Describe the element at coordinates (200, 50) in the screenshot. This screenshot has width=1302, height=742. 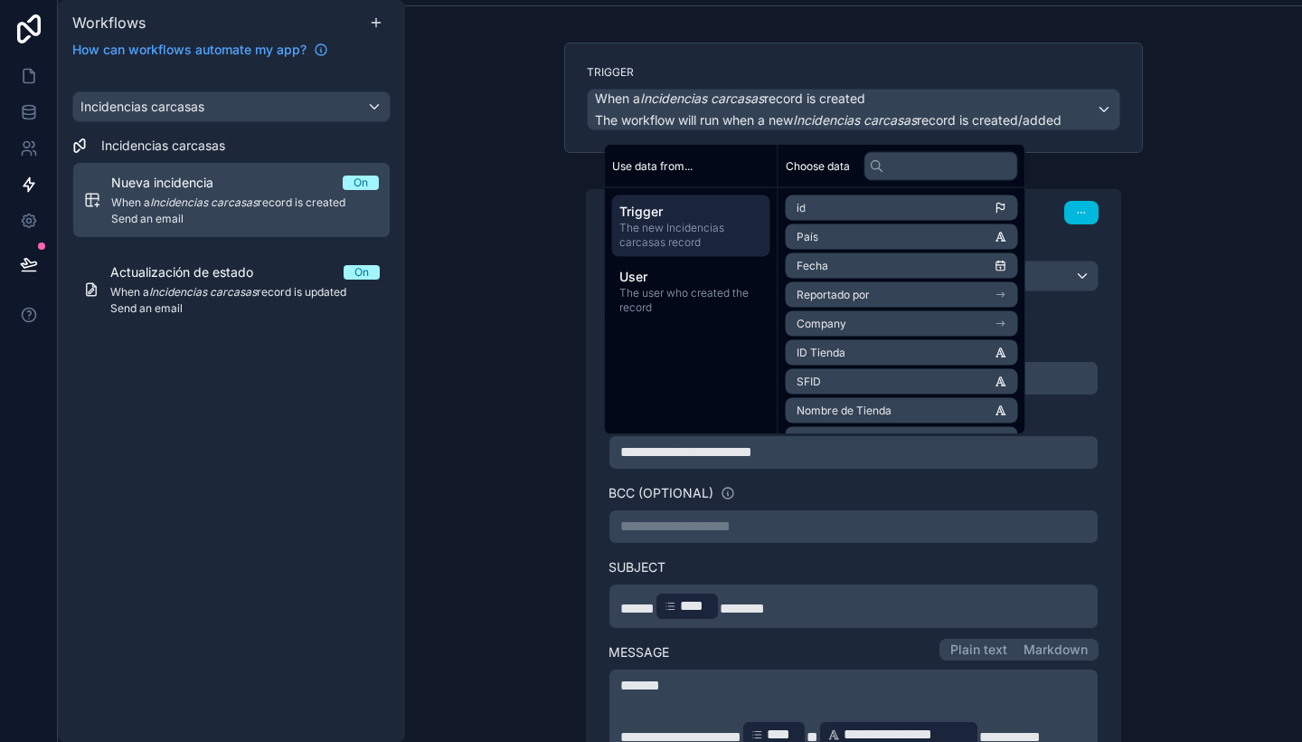
I see `a: How can workflows automate my app?` at that location.